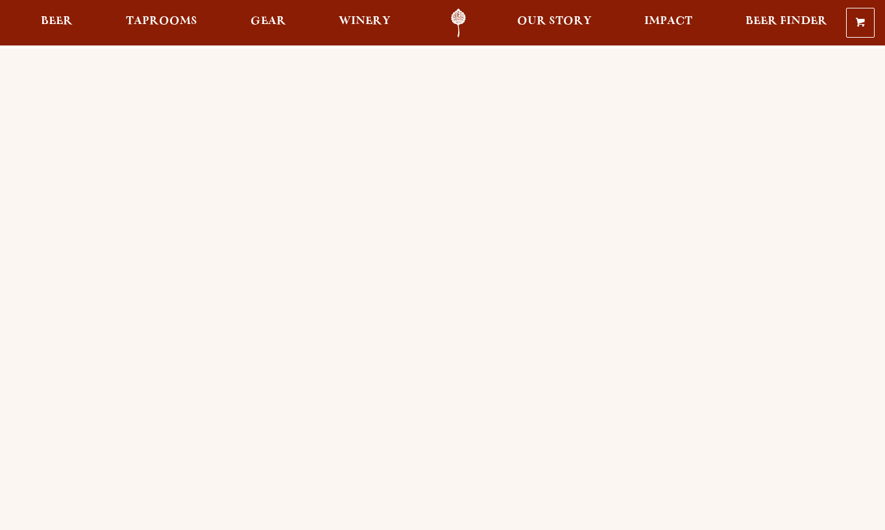 The height and width of the screenshot is (530, 885). What do you see at coordinates (554, 21) in the screenshot?
I see `span: Our Story` at bounding box center [554, 21].